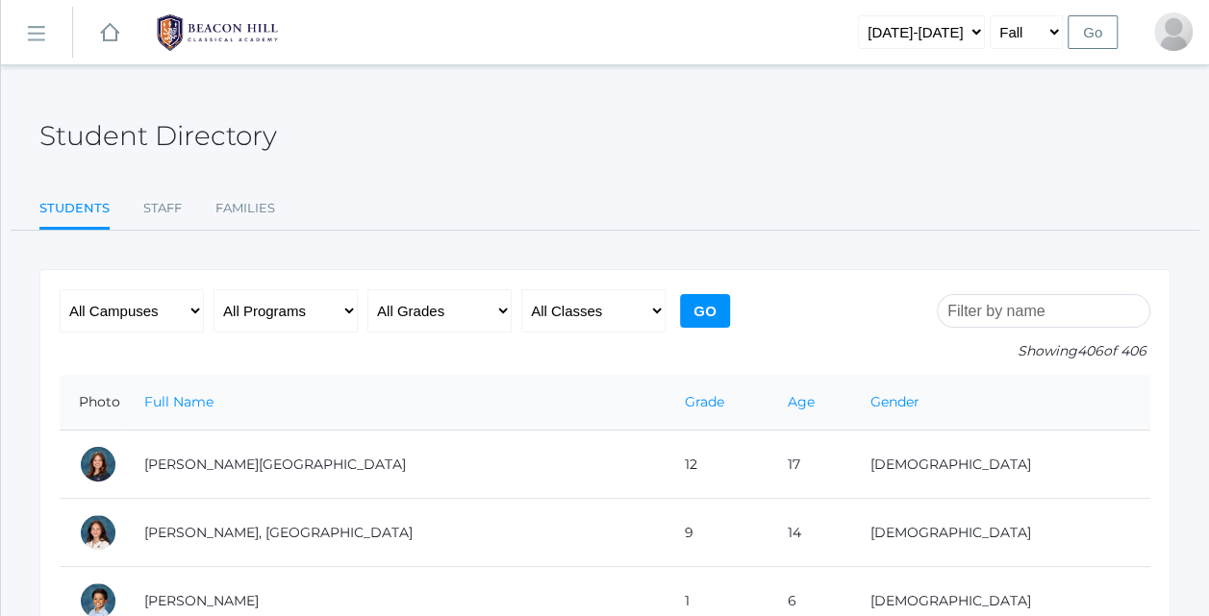 This screenshot has height=616, width=1209. Describe the element at coordinates (158, 136) in the screenshot. I see `h2: Student Directory` at that location.